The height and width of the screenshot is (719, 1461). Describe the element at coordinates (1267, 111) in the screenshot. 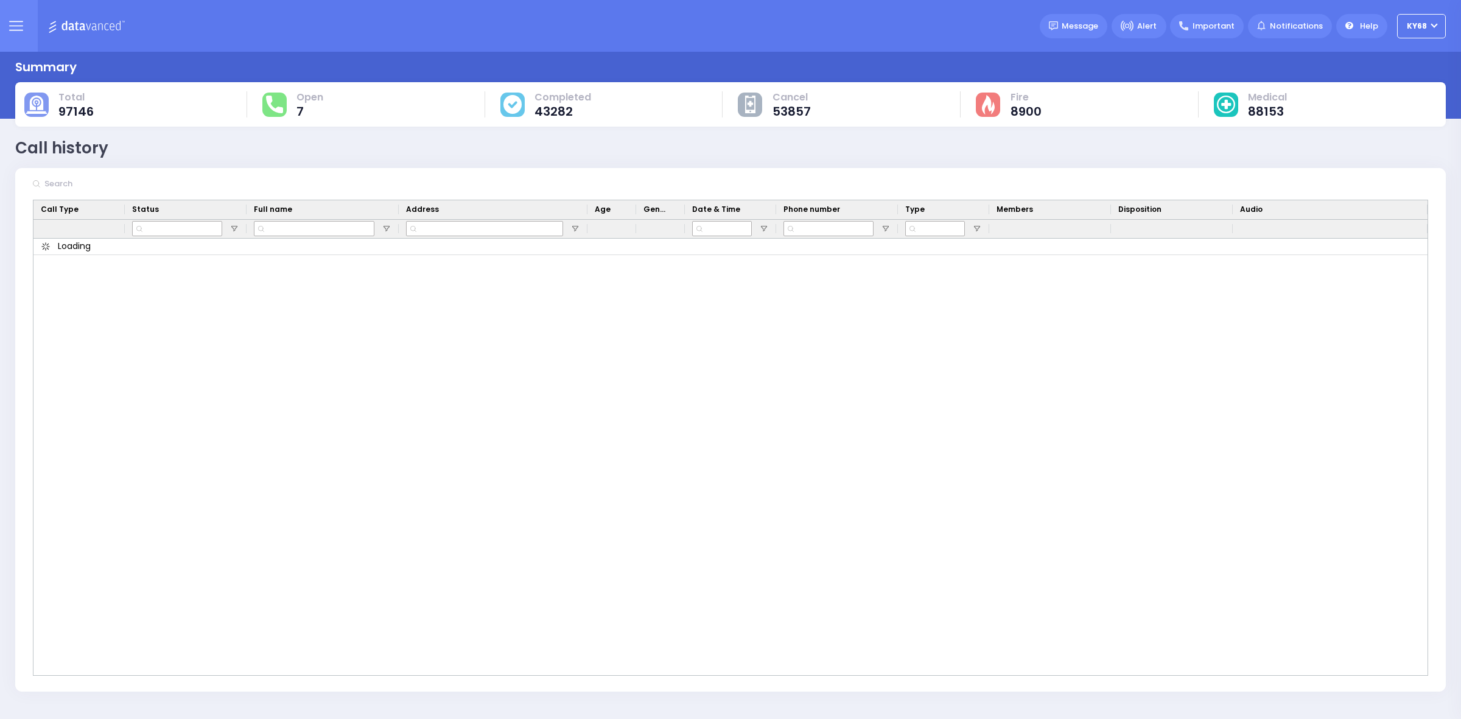

I see `span: 88153` at that location.